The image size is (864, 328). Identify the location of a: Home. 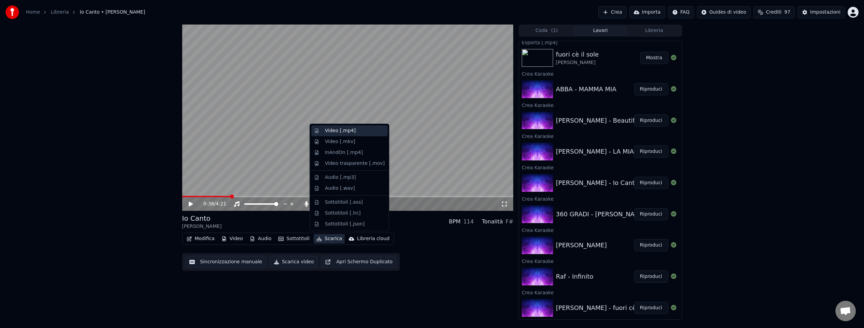
(33, 12).